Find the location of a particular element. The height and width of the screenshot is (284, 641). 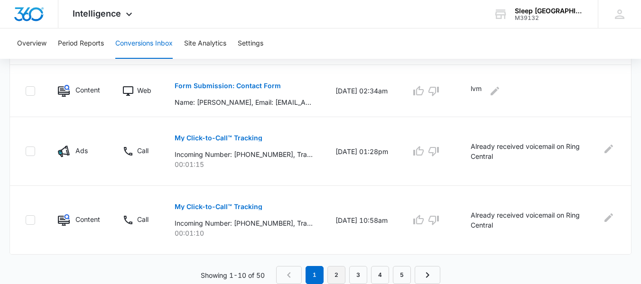

button: Conversions Inbox is located at coordinates (144, 44).